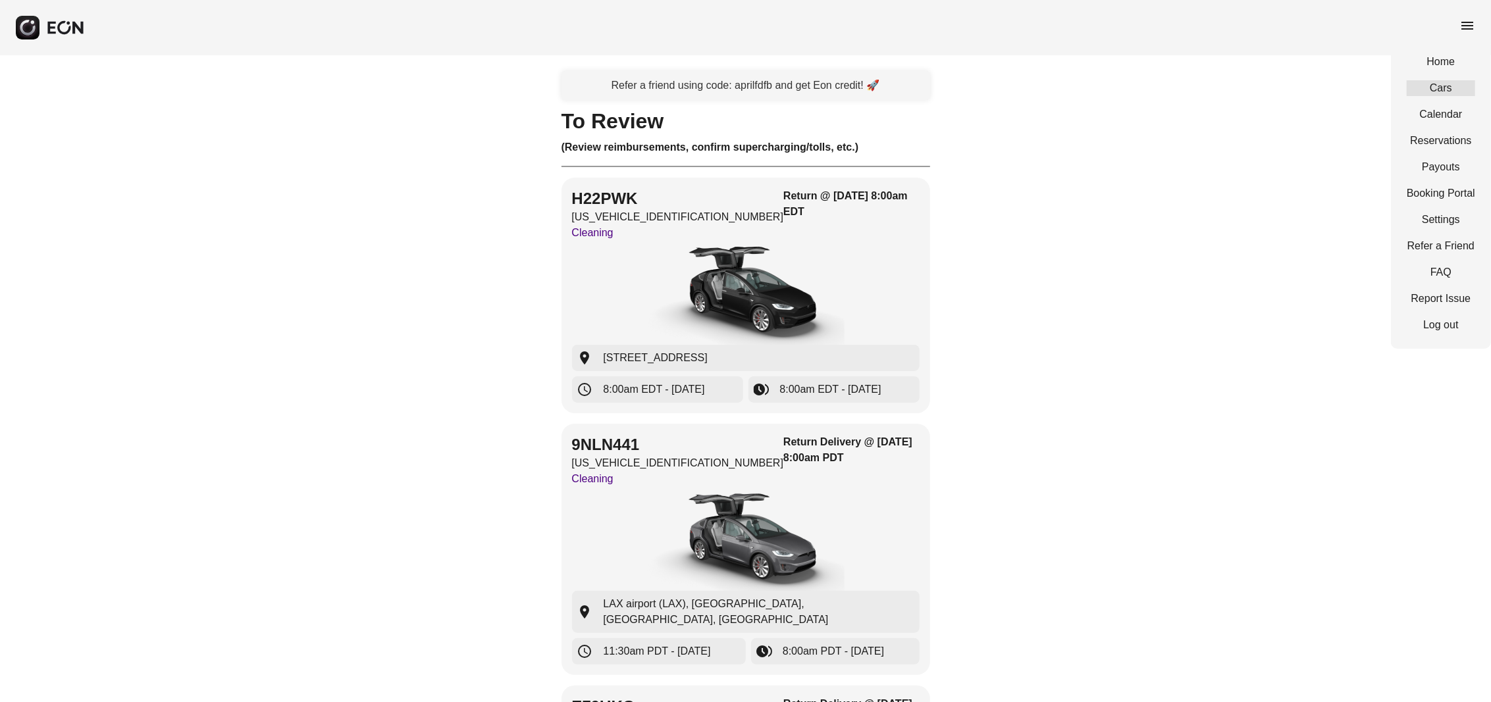 This screenshot has height=702, width=1491. What do you see at coordinates (1441, 272) in the screenshot?
I see `a: FAQ` at bounding box center [1441, 272].